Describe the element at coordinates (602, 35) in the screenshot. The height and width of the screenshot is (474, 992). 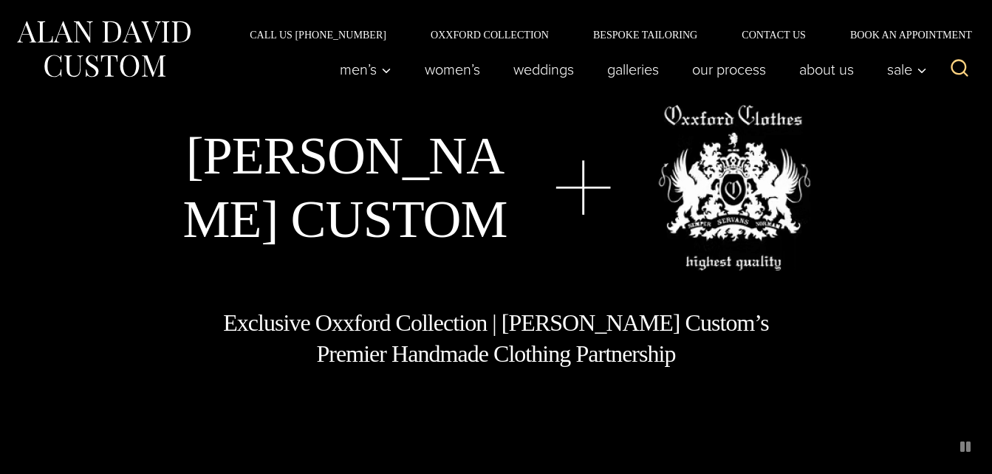
I see `nav: Secondary Navigation` at that location.